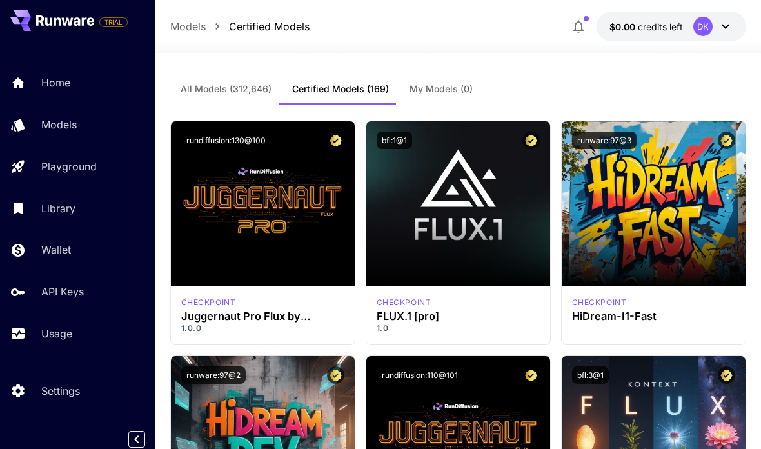  I want to click on span: My Models (0), so click(441, 89).